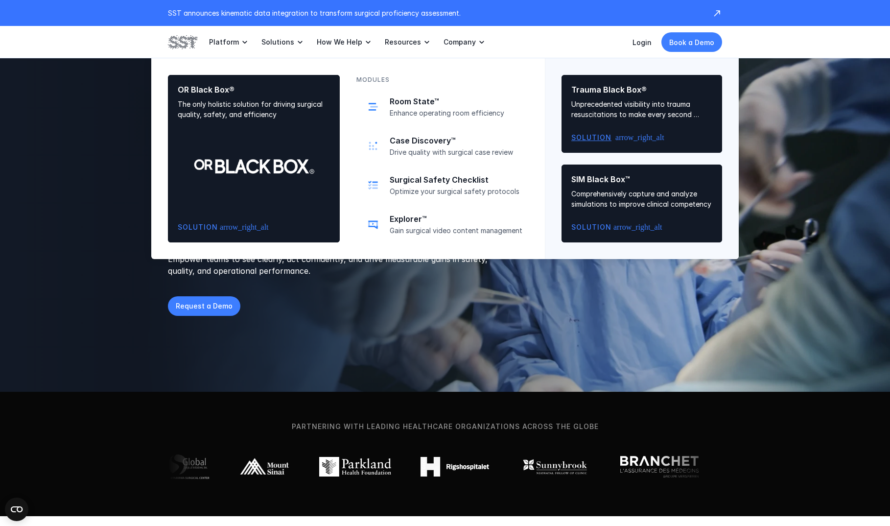  I want to click on img: Sunnybrook logo, so click(414, 466).